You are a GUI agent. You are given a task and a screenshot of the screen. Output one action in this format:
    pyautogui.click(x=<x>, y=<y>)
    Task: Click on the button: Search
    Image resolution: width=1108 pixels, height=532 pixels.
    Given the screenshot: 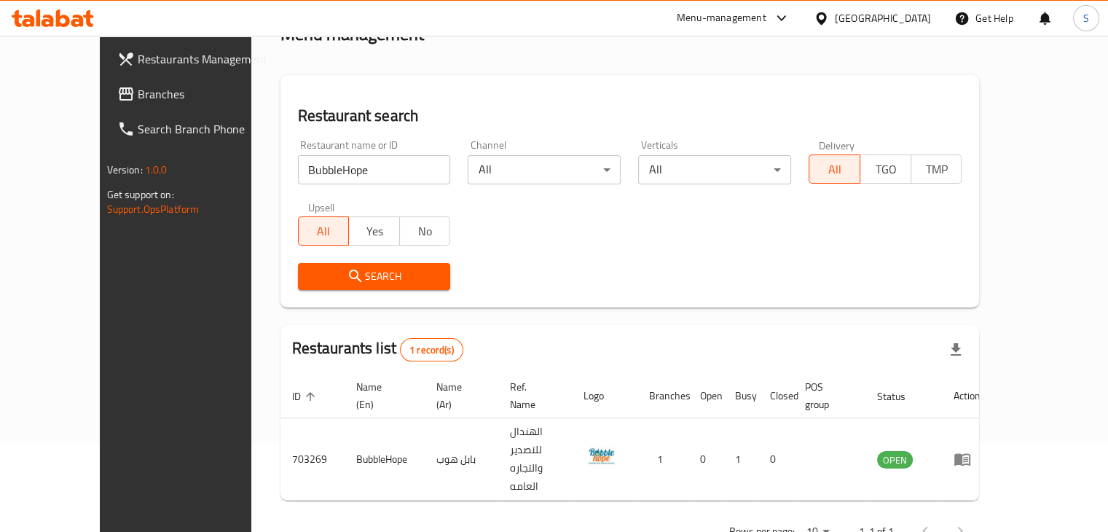 What is the action you would take?
    pyautogui.click(x=374, y=276)
    